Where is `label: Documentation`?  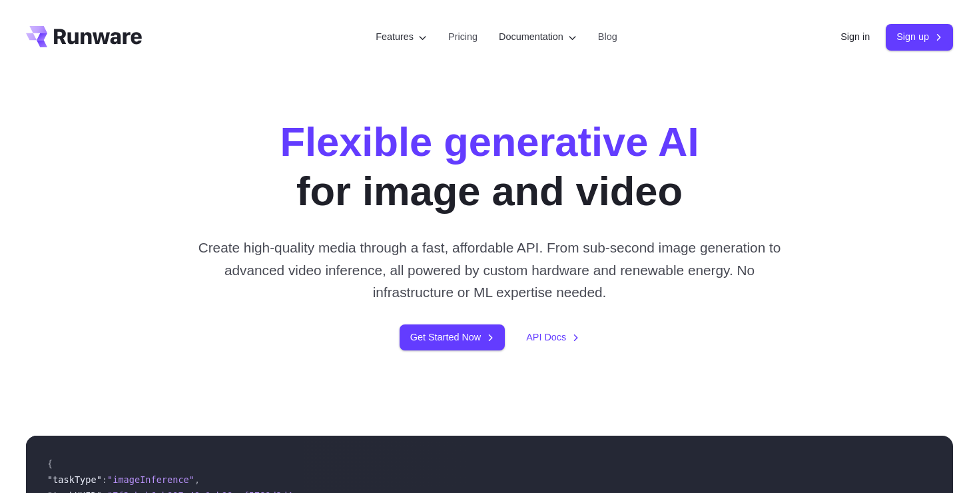
label: Documentation is located at coordinates (538, 37).